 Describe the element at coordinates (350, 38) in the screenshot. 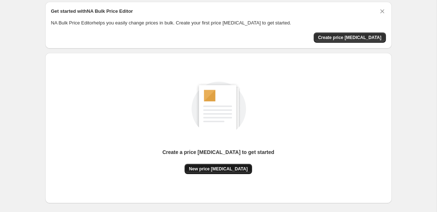

I see `button: Create price change job` at that location.